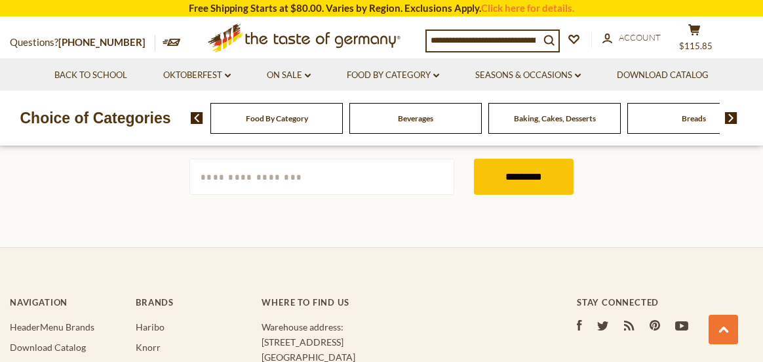 Image resolution: width=763 pixels, height=362 pixels. I want to click on a: HeaderMenu Brands, so click(52, 326).